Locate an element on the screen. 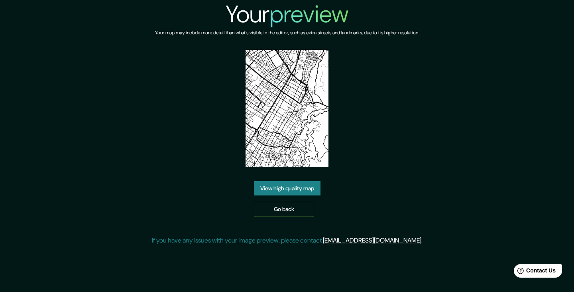 The height and width of the screenshot is (292, 574). img: created-map-preview is located at coordinates (287, 108).